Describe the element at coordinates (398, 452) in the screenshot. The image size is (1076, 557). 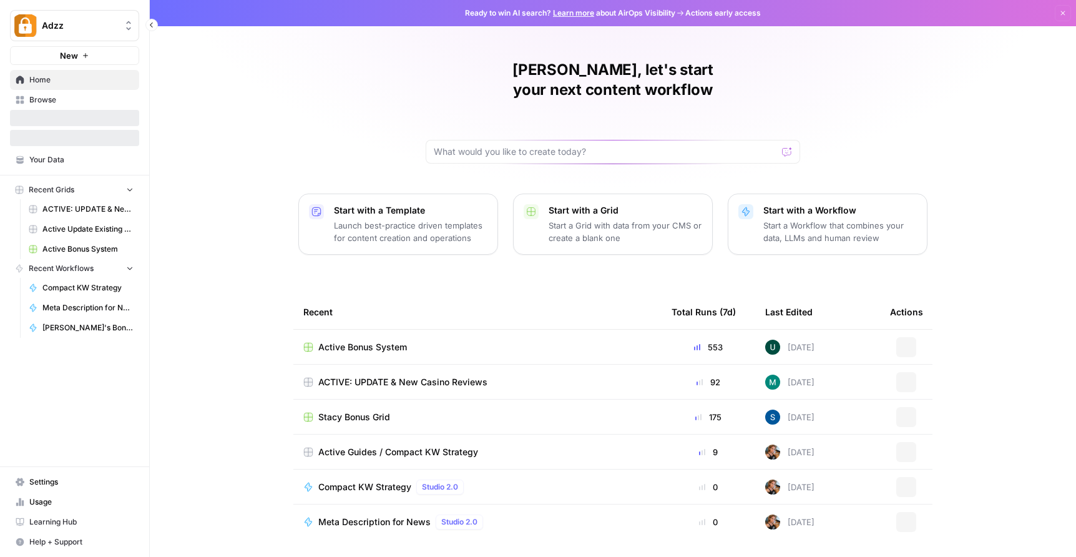
I see `span: Active Guides / Compact KW Strategy` at that location.